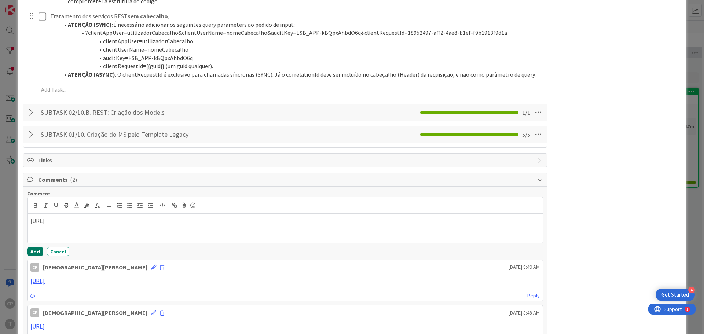 This screenshot has width=704, height=334. What do you see at coordinates (691, 290) in the screenshot?
I see `div: 4` at bounding box center [691, 290].